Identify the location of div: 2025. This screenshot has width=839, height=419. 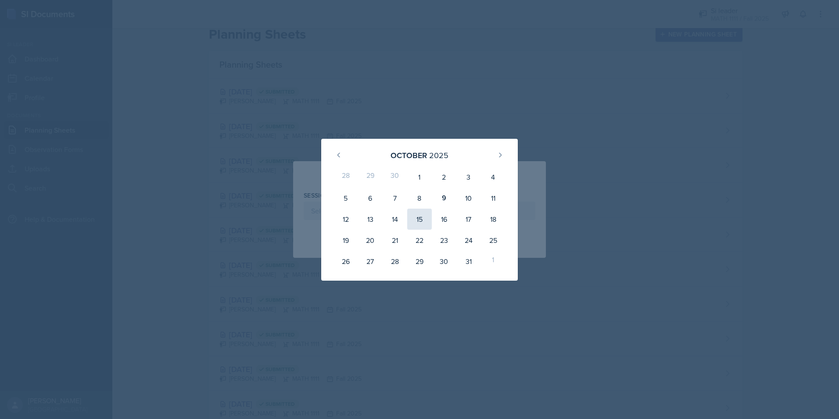
(439, 155).